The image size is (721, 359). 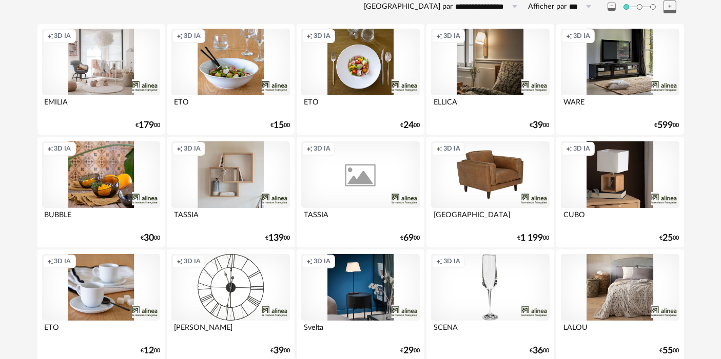 I want to click on div: SCENA, so click(x=490, y=331).